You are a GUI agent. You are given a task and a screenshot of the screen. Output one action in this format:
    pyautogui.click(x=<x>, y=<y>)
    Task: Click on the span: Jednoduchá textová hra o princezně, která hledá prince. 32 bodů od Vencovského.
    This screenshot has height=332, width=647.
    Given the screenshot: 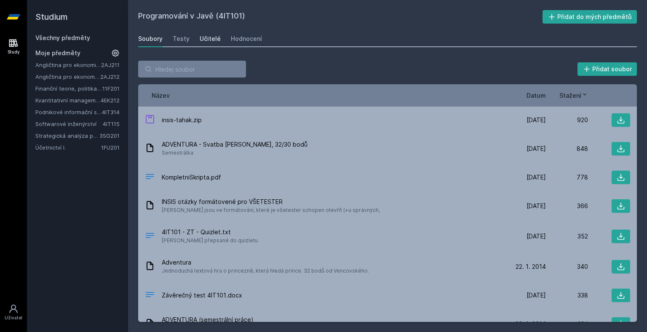 What is the action you would take?
    pyautogui.click(x=265, y=271)
    